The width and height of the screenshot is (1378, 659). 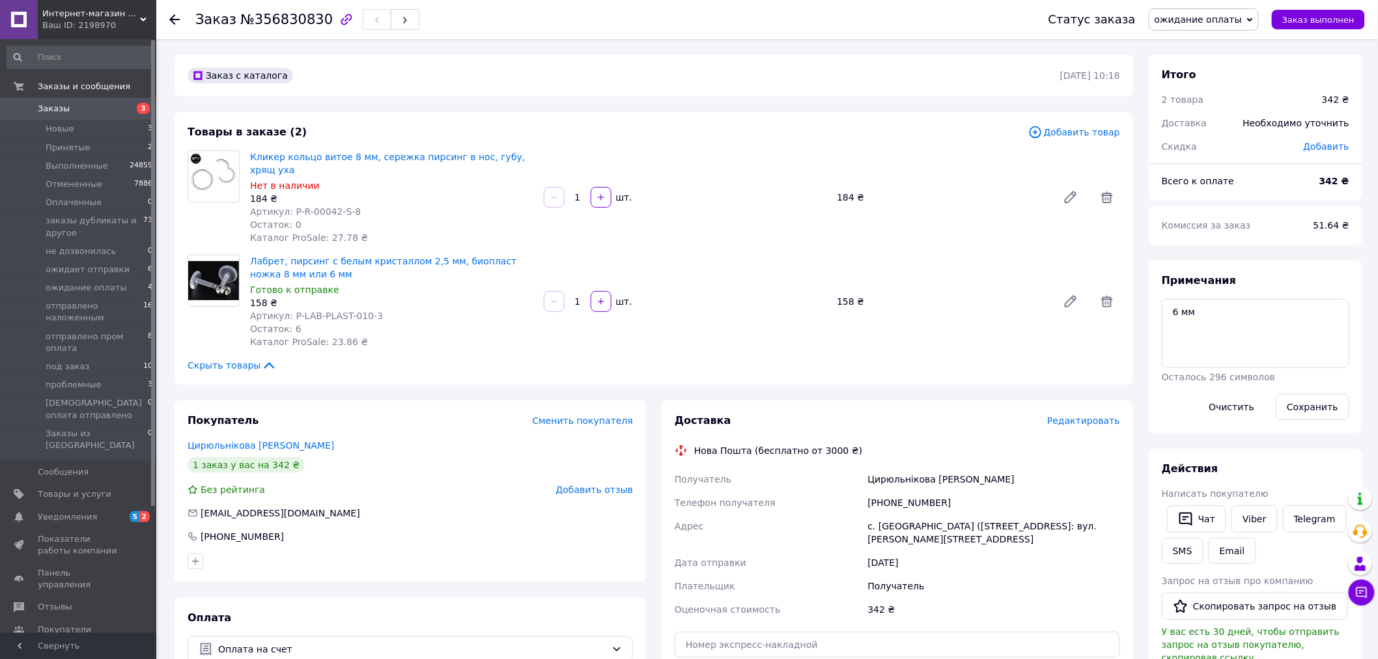 I want to click on span: Каталог ProSale: 23.86 ₴, so click(x=309, y=342).